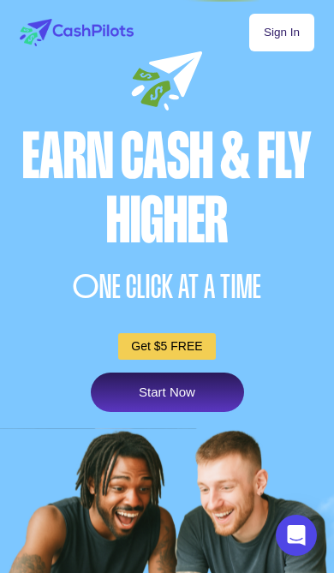 This screenshot has height=573, width=334. I want to click on span: O, so click(86, 286).